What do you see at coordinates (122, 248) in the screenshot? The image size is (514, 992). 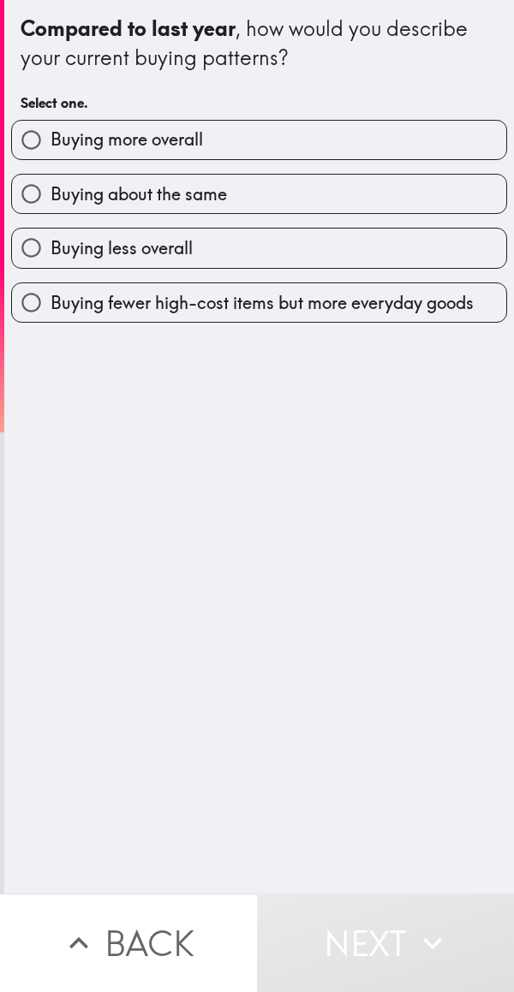 I see `span: Buying less overall` at bounding box center [122, 248].